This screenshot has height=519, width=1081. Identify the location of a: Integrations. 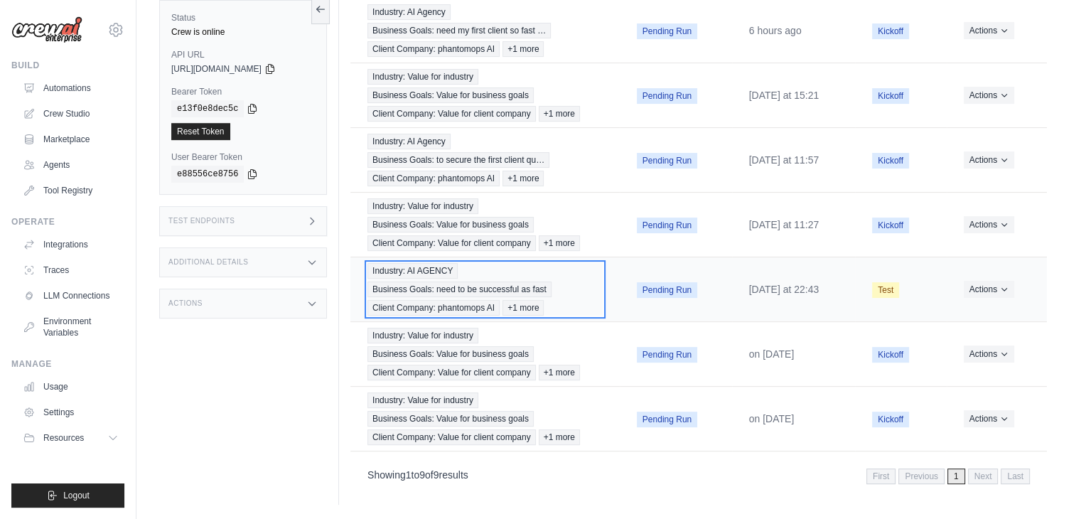
(70, 245).